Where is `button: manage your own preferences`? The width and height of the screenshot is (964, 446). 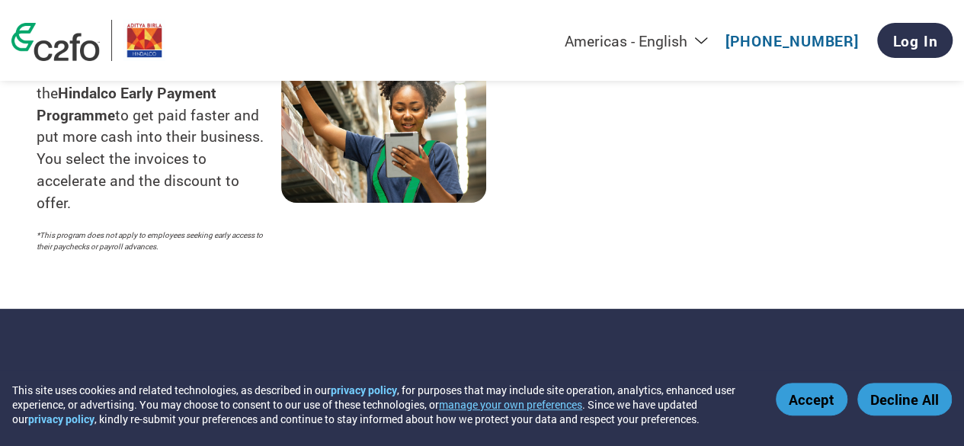
button: manage your own preferences is located at coordinates (510, 404).